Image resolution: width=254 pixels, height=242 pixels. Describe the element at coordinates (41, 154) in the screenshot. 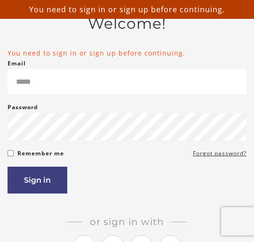

I see `label: Remember me` at that location.